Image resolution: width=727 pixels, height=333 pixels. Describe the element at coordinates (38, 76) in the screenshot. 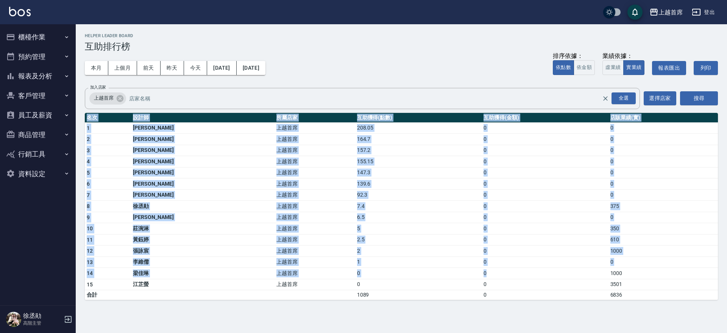

I see `button: 報表及分析` at that location.